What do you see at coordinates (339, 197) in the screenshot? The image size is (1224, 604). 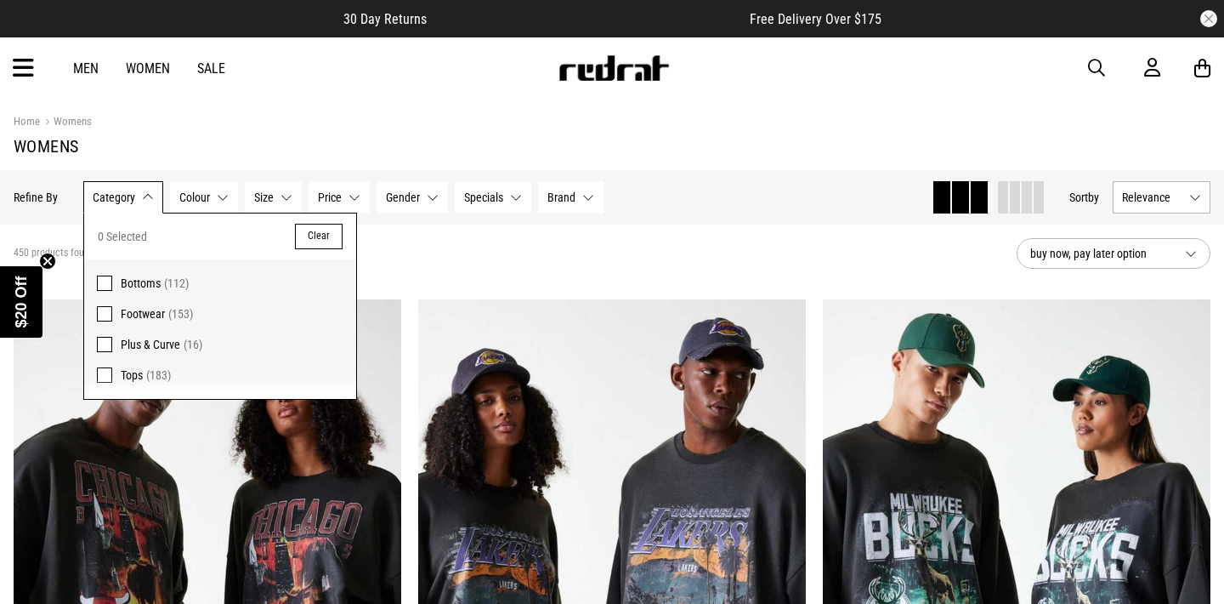 I see `button: Price` at bounding box center [339, 197].